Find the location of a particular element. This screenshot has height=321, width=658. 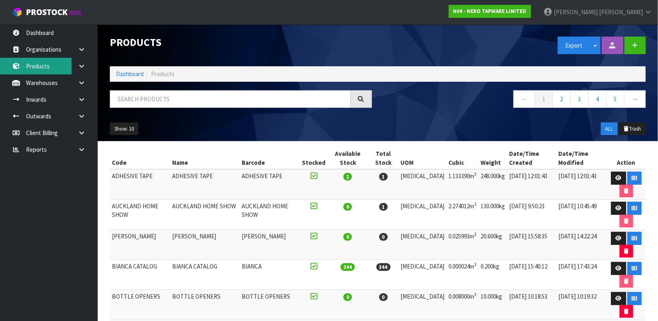

th: Weight is located at coordinates (492, 158).